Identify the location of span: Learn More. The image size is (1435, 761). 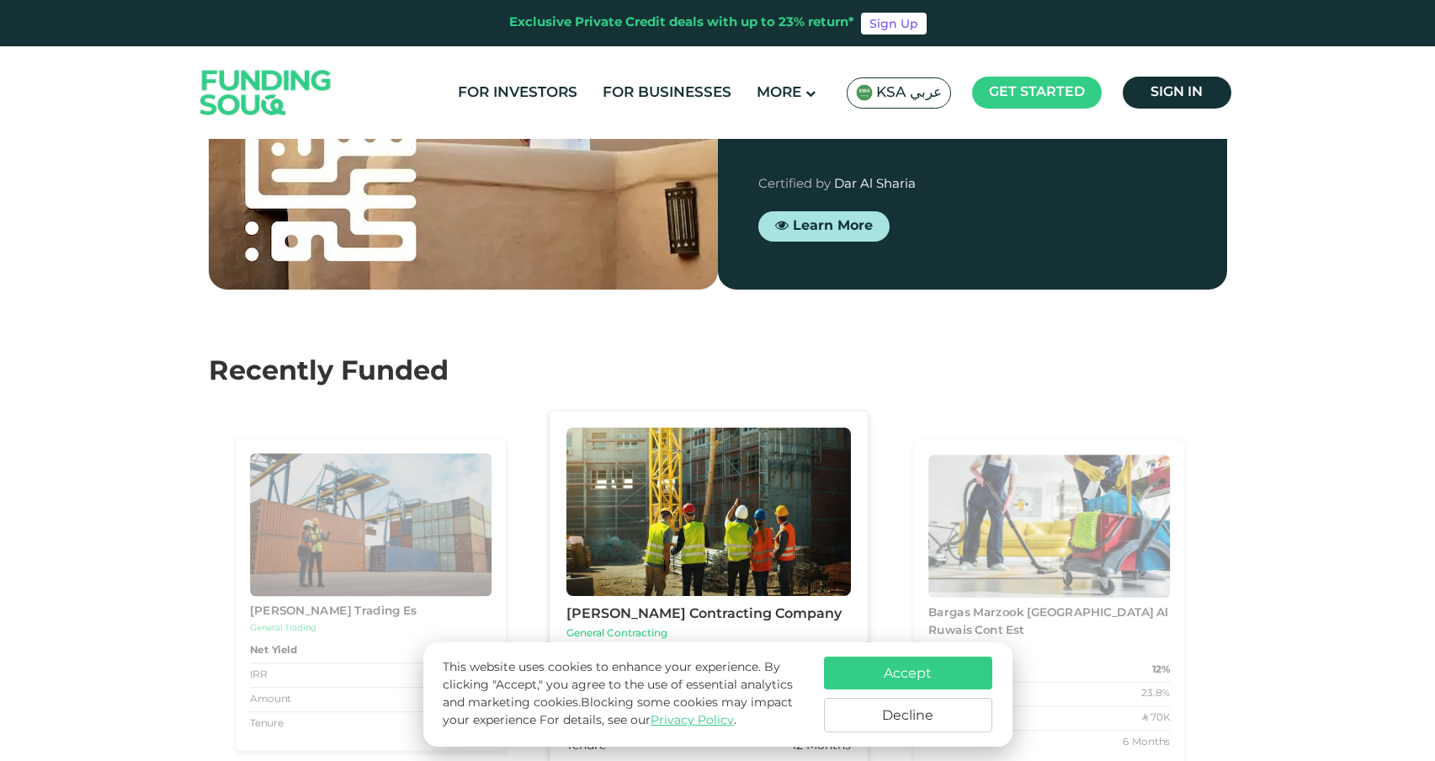
(832, 225).